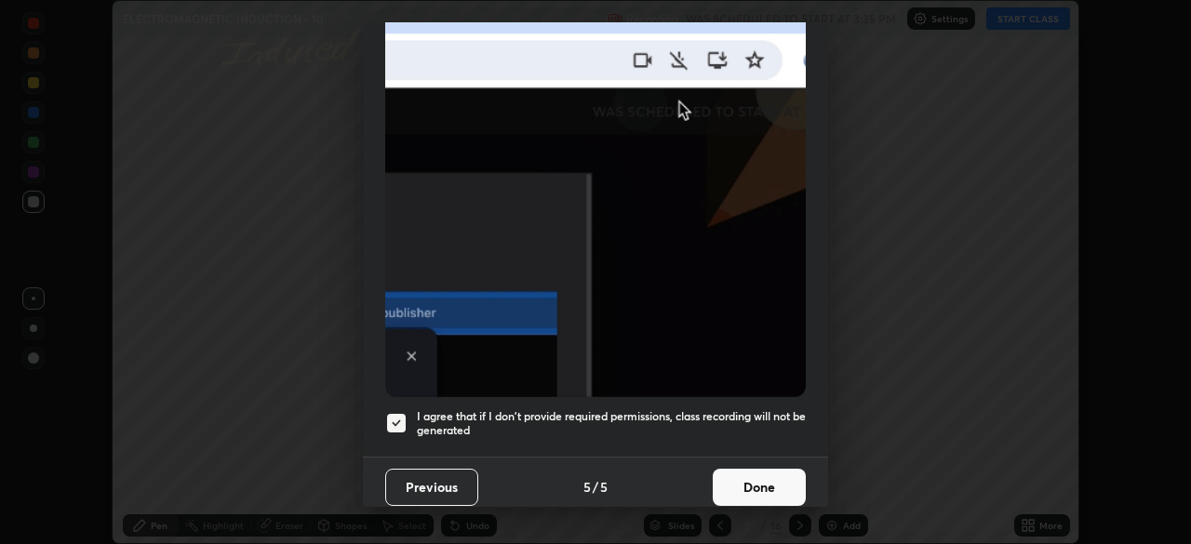 This screenshot has height=544, width=1191. I want to click on button: Done, so click(759, 488).